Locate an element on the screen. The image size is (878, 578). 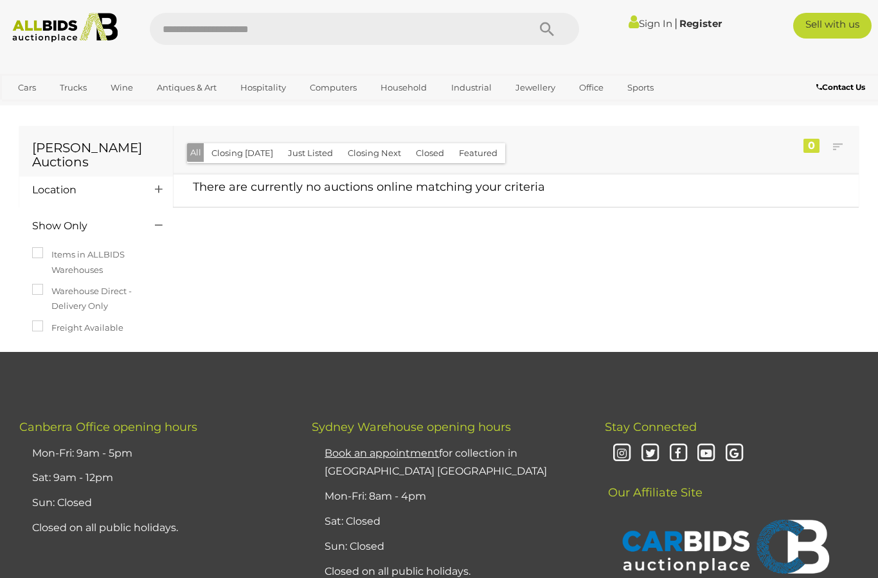
img: Allbids.com.au is located at coordinates (65, 28).